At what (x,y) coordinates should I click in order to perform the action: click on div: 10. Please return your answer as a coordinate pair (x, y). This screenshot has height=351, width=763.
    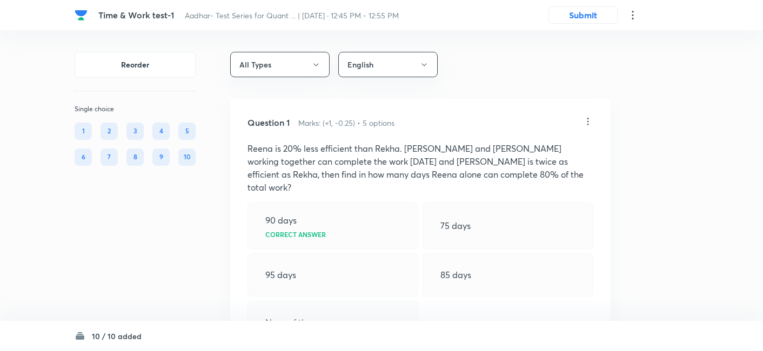
    Looking at the image, I should click on (187, 157).